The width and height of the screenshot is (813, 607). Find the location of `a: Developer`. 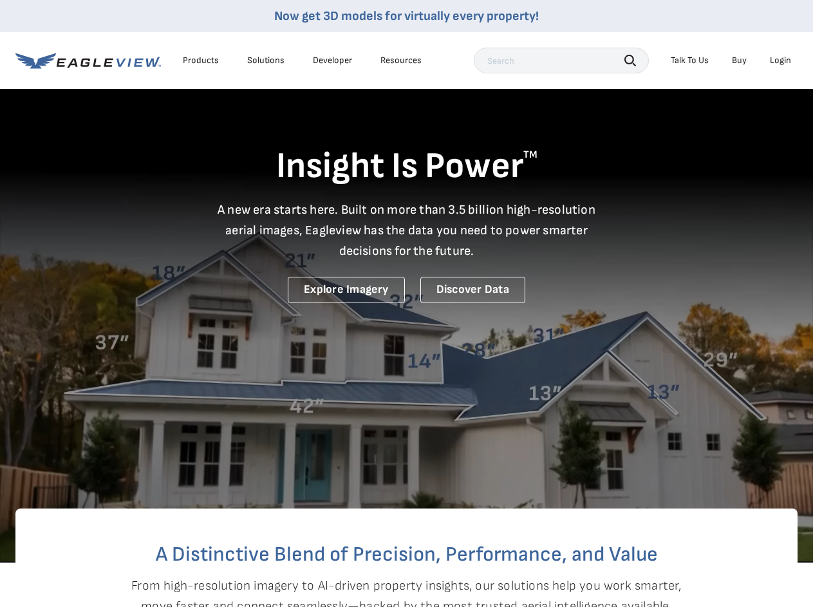

a: Developer is located at coordinates (332, 60).